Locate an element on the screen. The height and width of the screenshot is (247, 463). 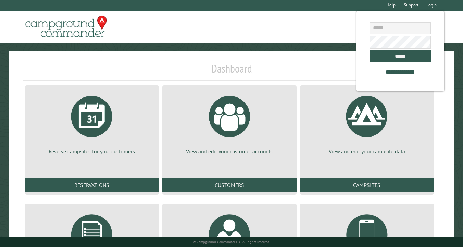
p: View and edit your campsite data is located at coordinates (367, 151).